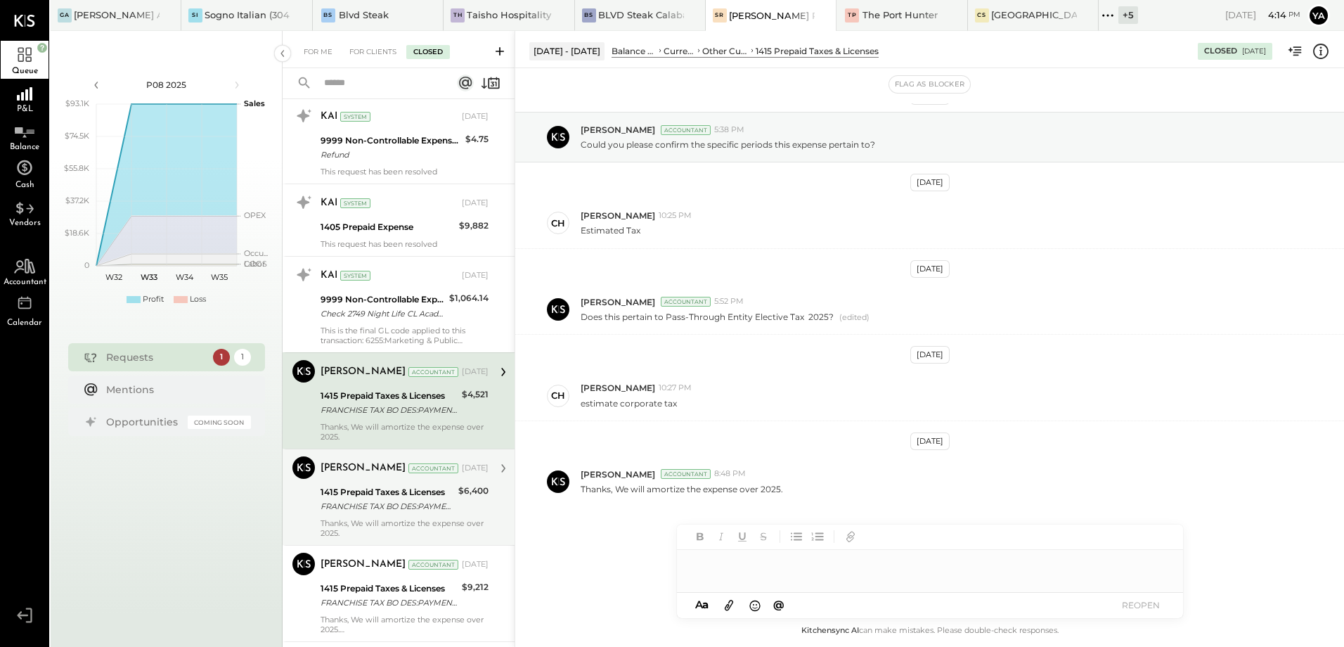 The image size is (1344, 647). What do you see at coordinates (254, 103) in the screenshot?
I see `text: Sales` at bounding box center [254, 103].